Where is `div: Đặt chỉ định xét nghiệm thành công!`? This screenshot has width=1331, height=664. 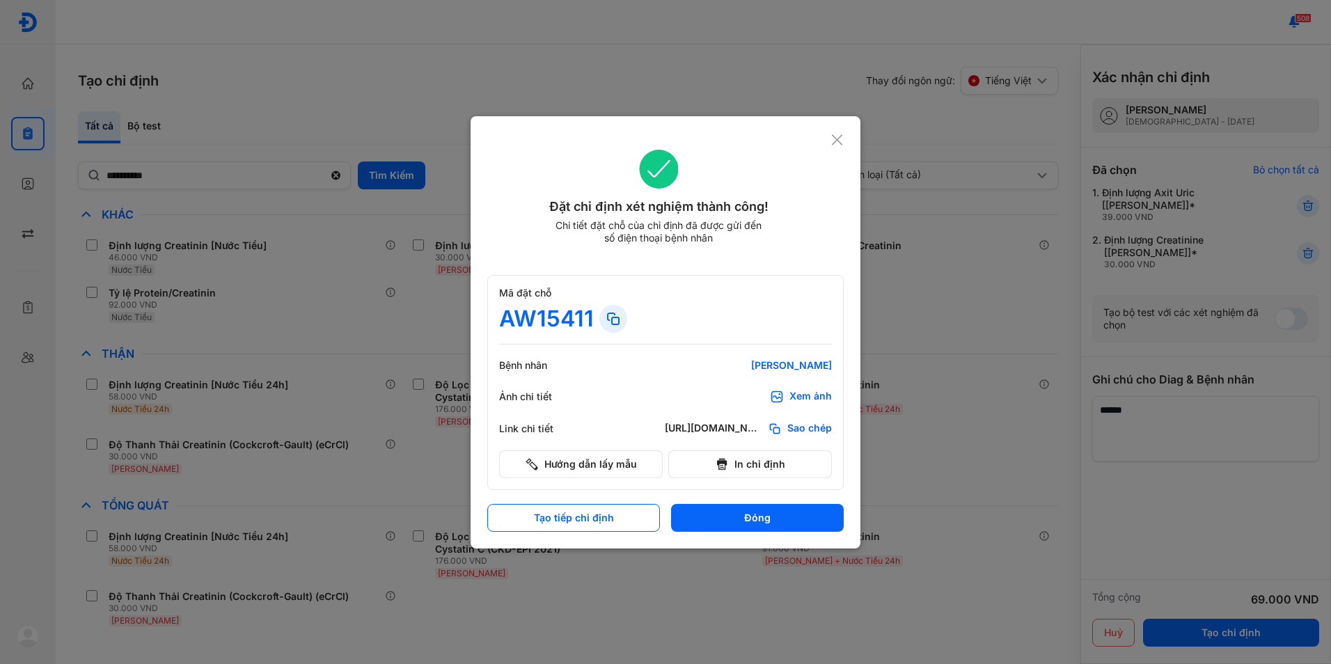
div: Đặt chỉ định xét nghiệm thành công! is located at coordinates (659, 207).